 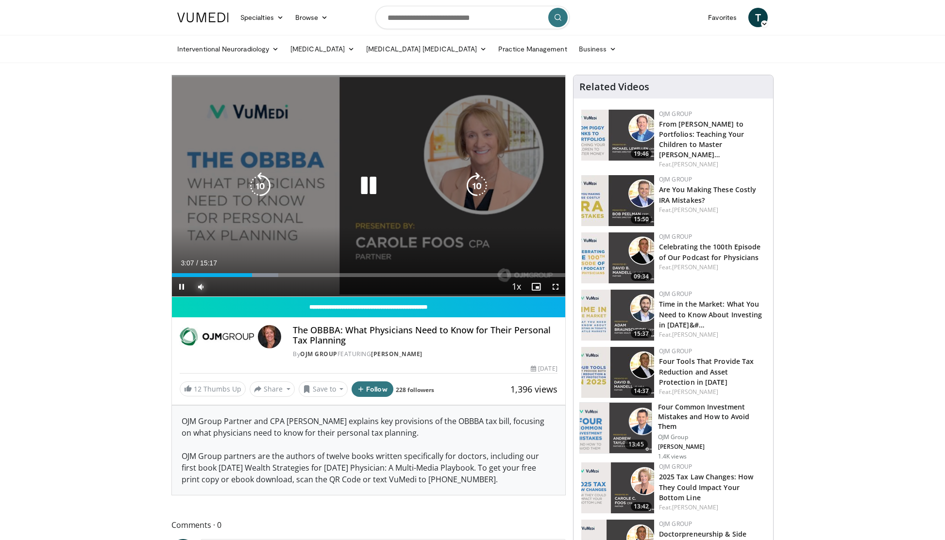 What do you see at coordinates (641, 507) in the screenshot?
I see `span: 13:42` at bounding box center [641, 507].